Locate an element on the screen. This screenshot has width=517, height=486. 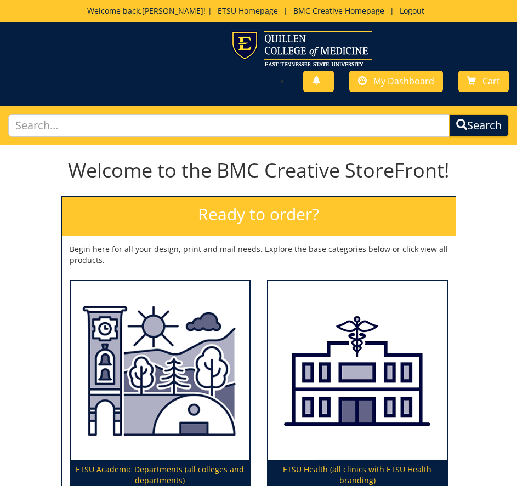
img: ETSU logo is located at coordinates (302, 48).